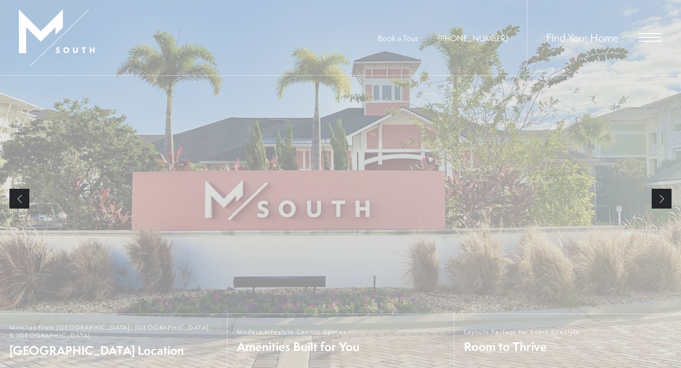  What do you see at coordinates (398, 38) in the screenshot?
I see `span: Book a Tour` at bounding box center [398, 38].